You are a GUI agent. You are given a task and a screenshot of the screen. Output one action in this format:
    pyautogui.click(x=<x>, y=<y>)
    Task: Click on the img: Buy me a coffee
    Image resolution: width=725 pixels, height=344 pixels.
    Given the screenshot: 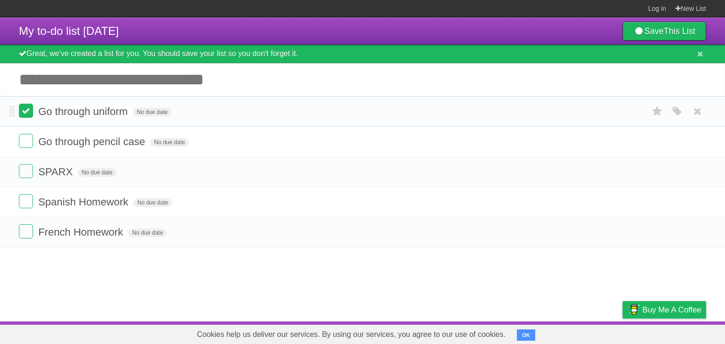 What is the action you would take?
    pyautogui.click(x=633, y=310)
    